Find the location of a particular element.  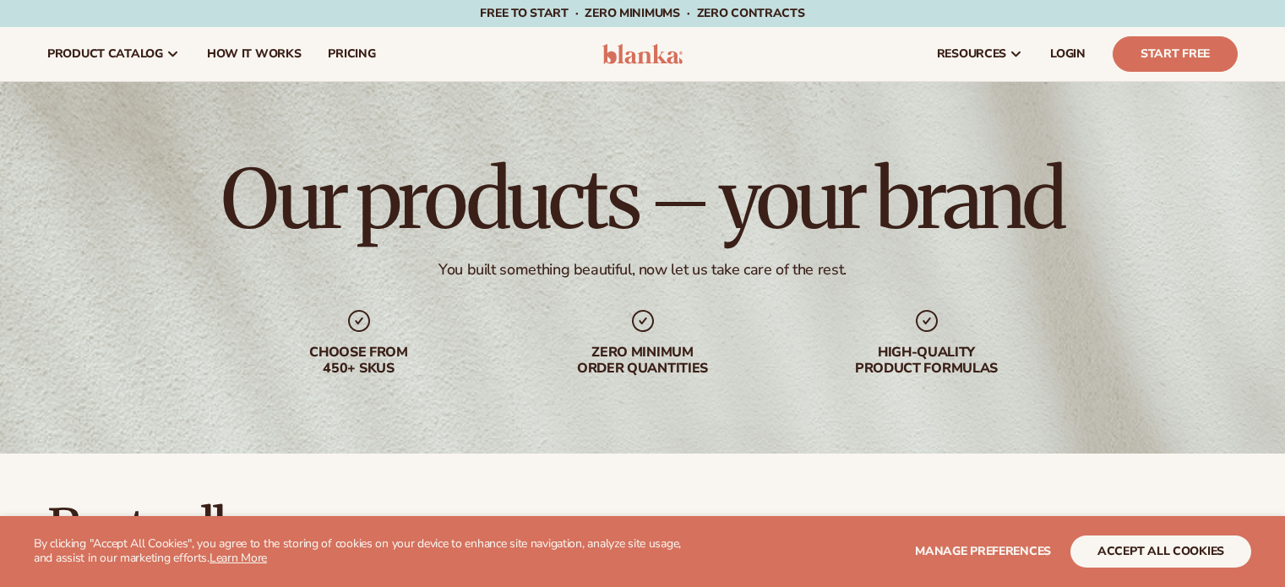

span: product catalog is located at coordinates (105, 54).